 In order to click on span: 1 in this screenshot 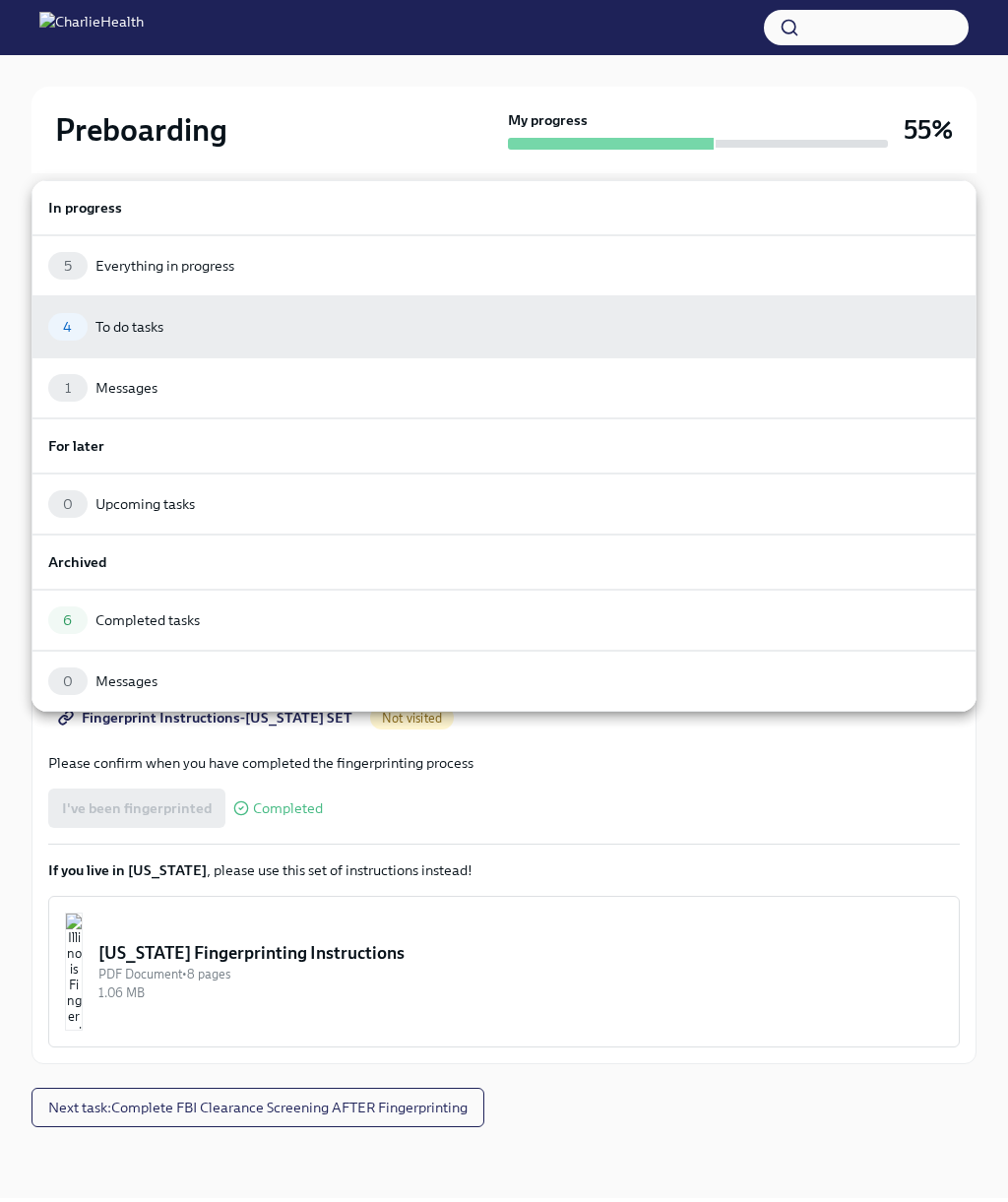, I will do `click(68, 388)`.